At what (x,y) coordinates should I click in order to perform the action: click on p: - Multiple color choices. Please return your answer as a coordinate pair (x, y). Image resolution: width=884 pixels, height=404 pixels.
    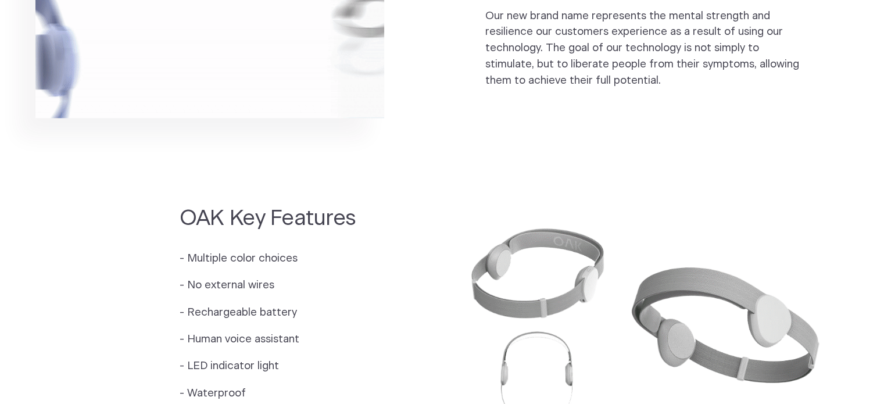
    Looking at the image, I should click on (267, 259).